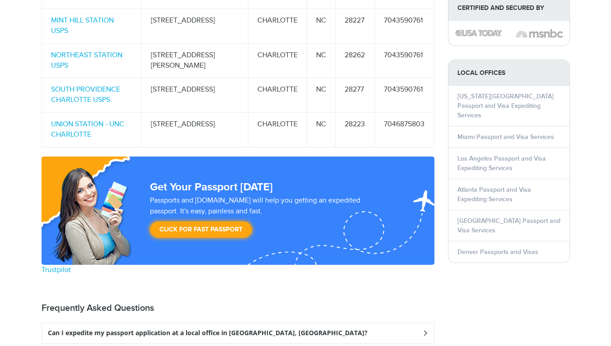 Image resolution: width=611 pixels, height=346 pixels. I want to click on a: UNION STATION - UNC CHARLOTTE, so click(88, 130).